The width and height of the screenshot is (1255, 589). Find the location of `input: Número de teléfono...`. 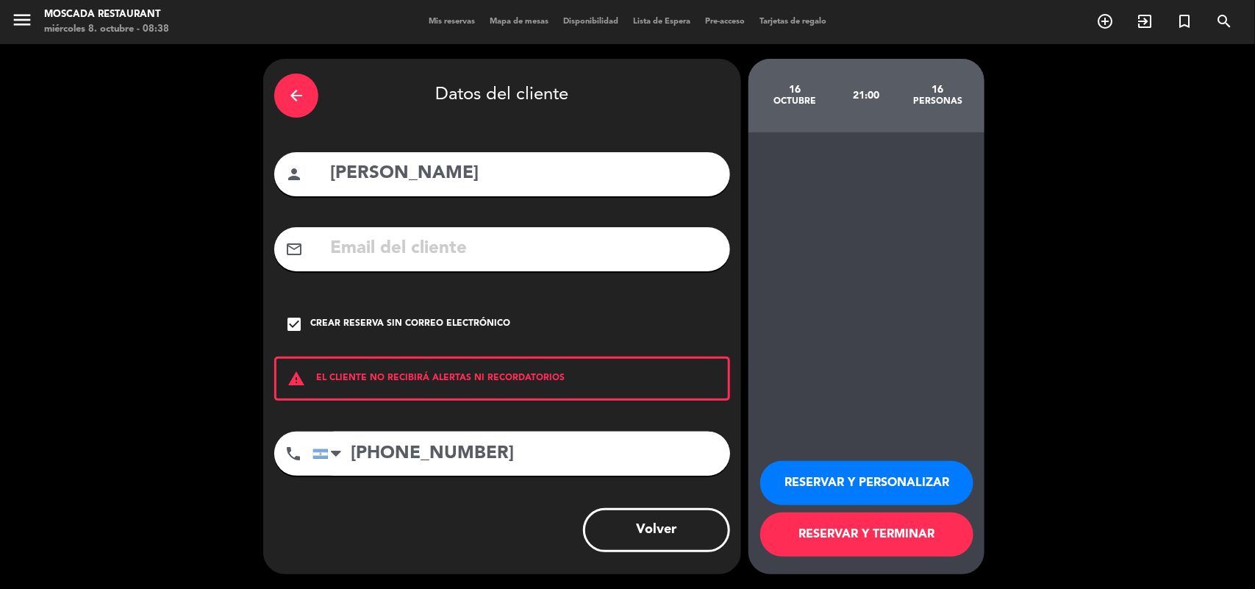

input: Número de teléfono... is located at coordinates (521, 453).